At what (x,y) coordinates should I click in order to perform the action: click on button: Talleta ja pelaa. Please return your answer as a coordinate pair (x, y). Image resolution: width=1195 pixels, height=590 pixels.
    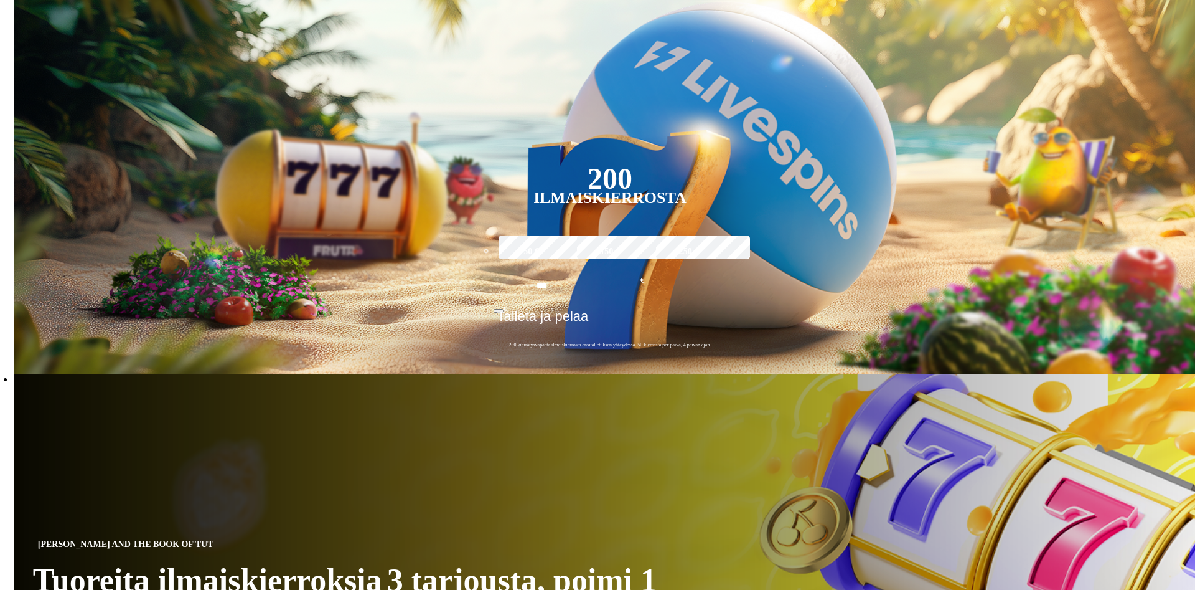
    Looking at the image, I should click on (610, 321).